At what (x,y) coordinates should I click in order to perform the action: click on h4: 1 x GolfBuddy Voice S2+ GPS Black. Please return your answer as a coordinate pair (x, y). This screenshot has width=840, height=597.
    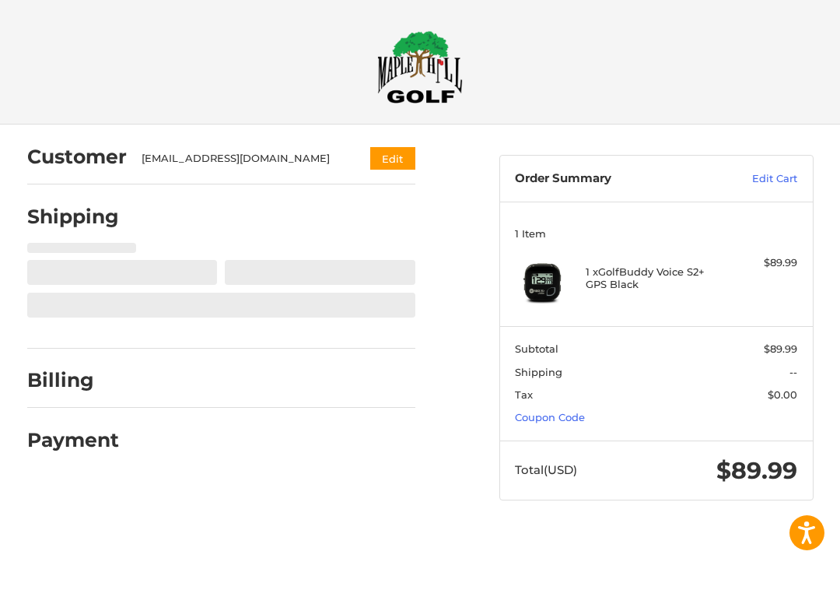
    Looking at the image, I should click on (654, 278).